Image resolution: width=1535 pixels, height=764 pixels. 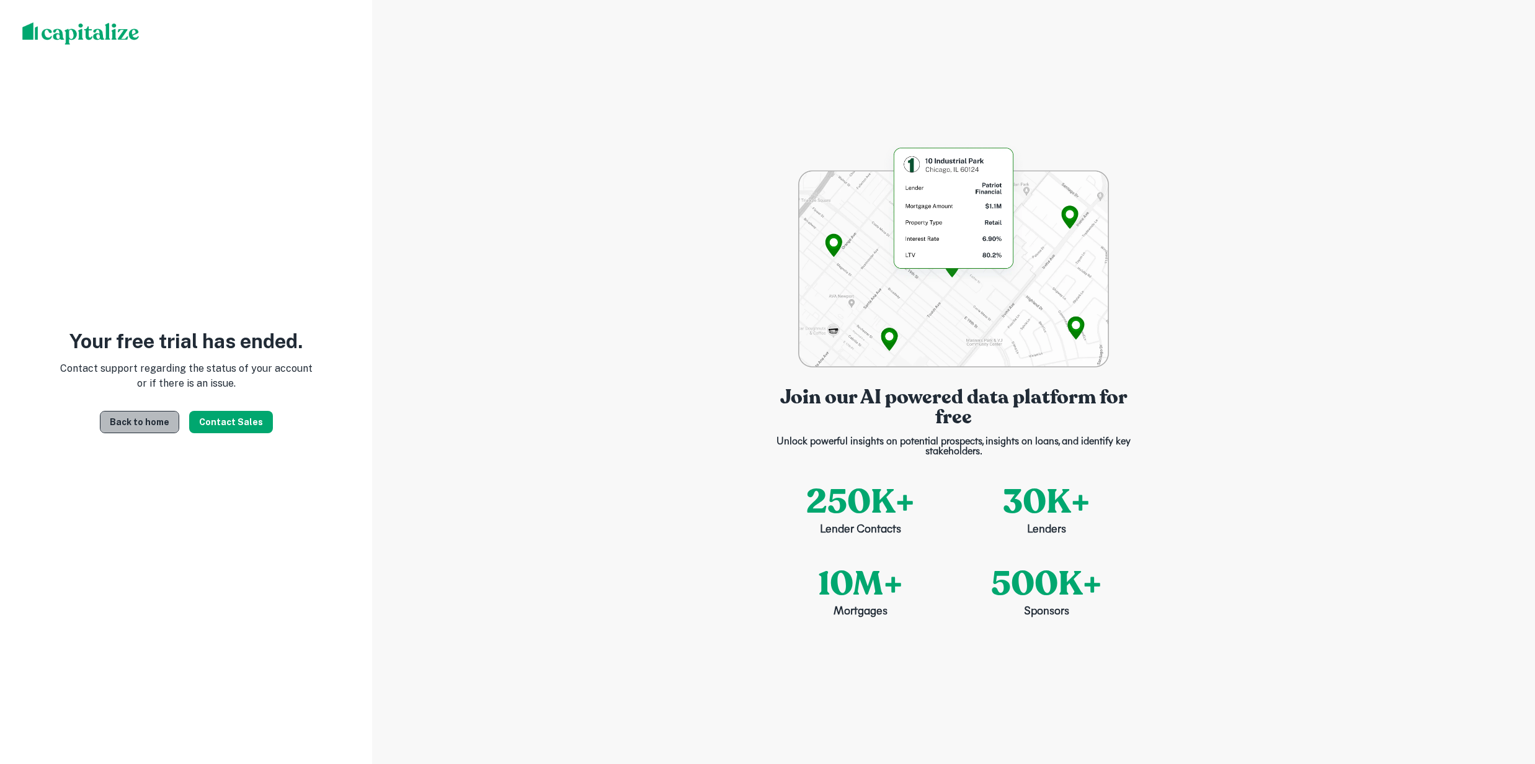 What do you see at coordinates (1046, 530) in the screenshot?
I see `p: Lenders` at bounding box center [1046, 530].